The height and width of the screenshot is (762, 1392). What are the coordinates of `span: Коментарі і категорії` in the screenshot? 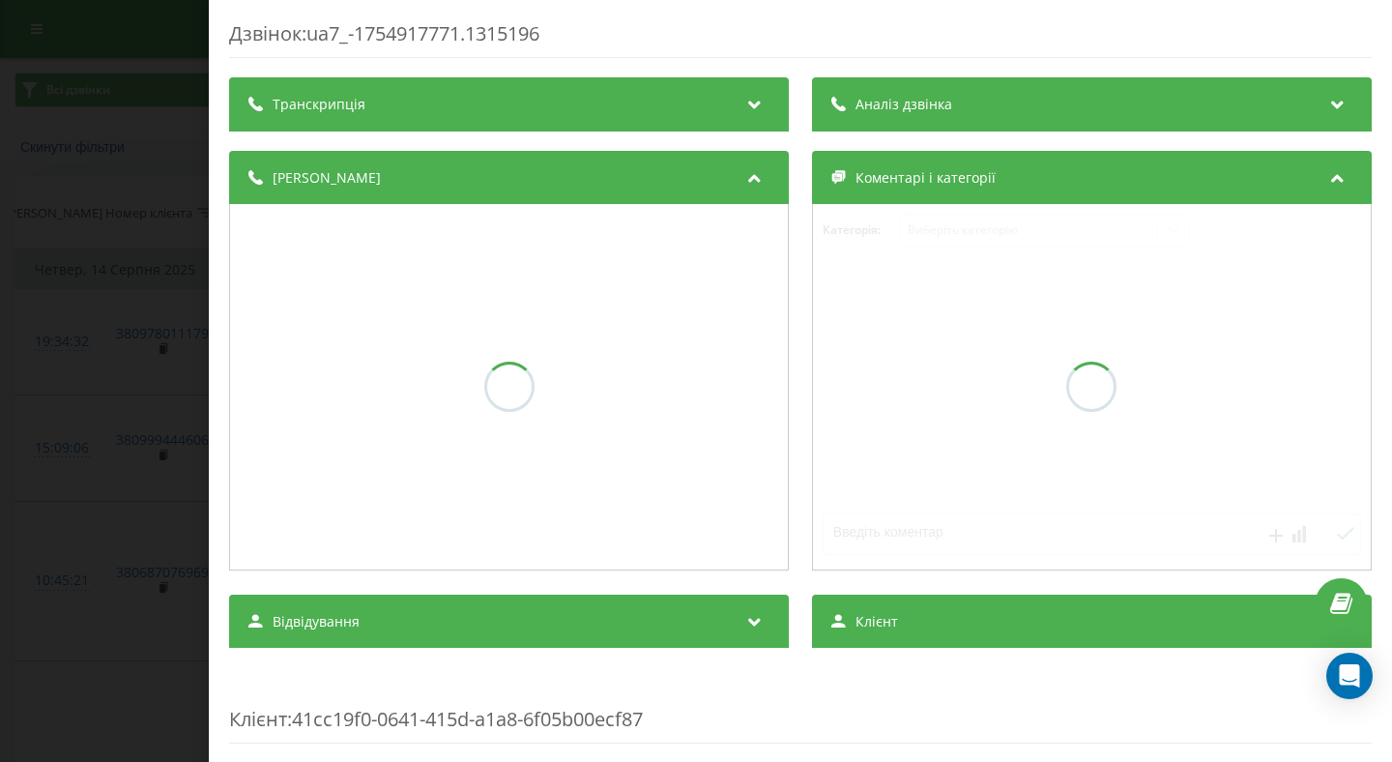 It's located at (925, 178).